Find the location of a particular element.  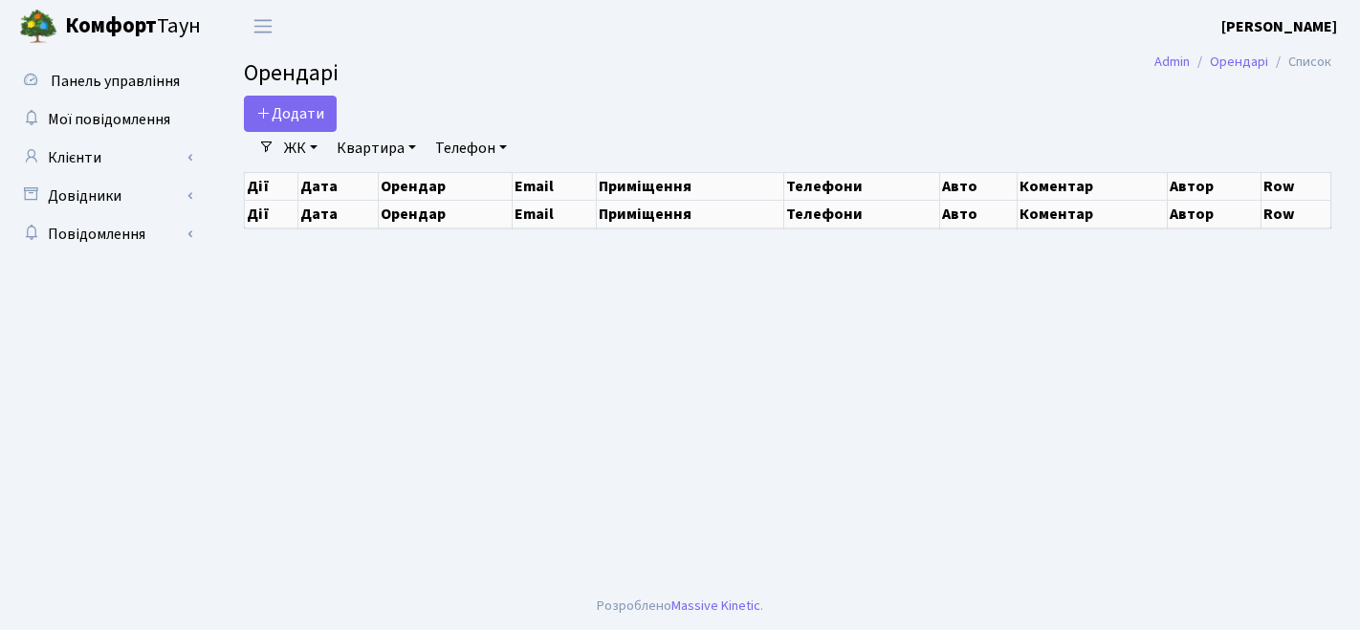

span: Панель управління is located at coordinates (115, 81).